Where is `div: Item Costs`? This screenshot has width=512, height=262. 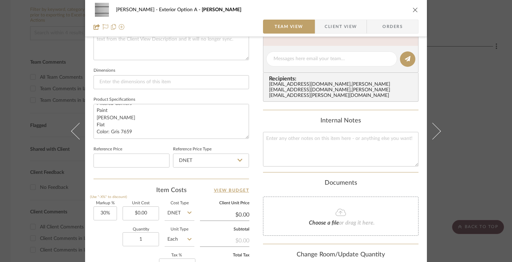
div: Item Costs is located at coordinates (171, 191).